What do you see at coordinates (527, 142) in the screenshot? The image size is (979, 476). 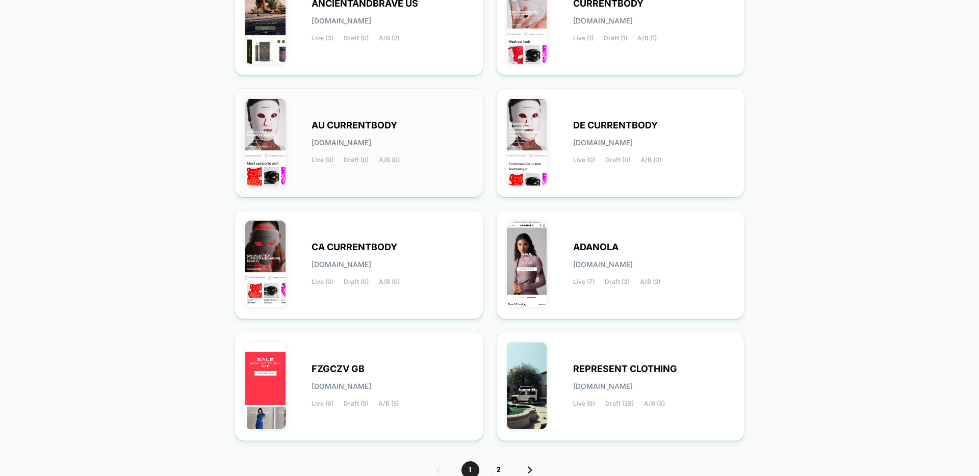 I see `img: DE_CURRENTBODY` at bounding box center [527, 142].